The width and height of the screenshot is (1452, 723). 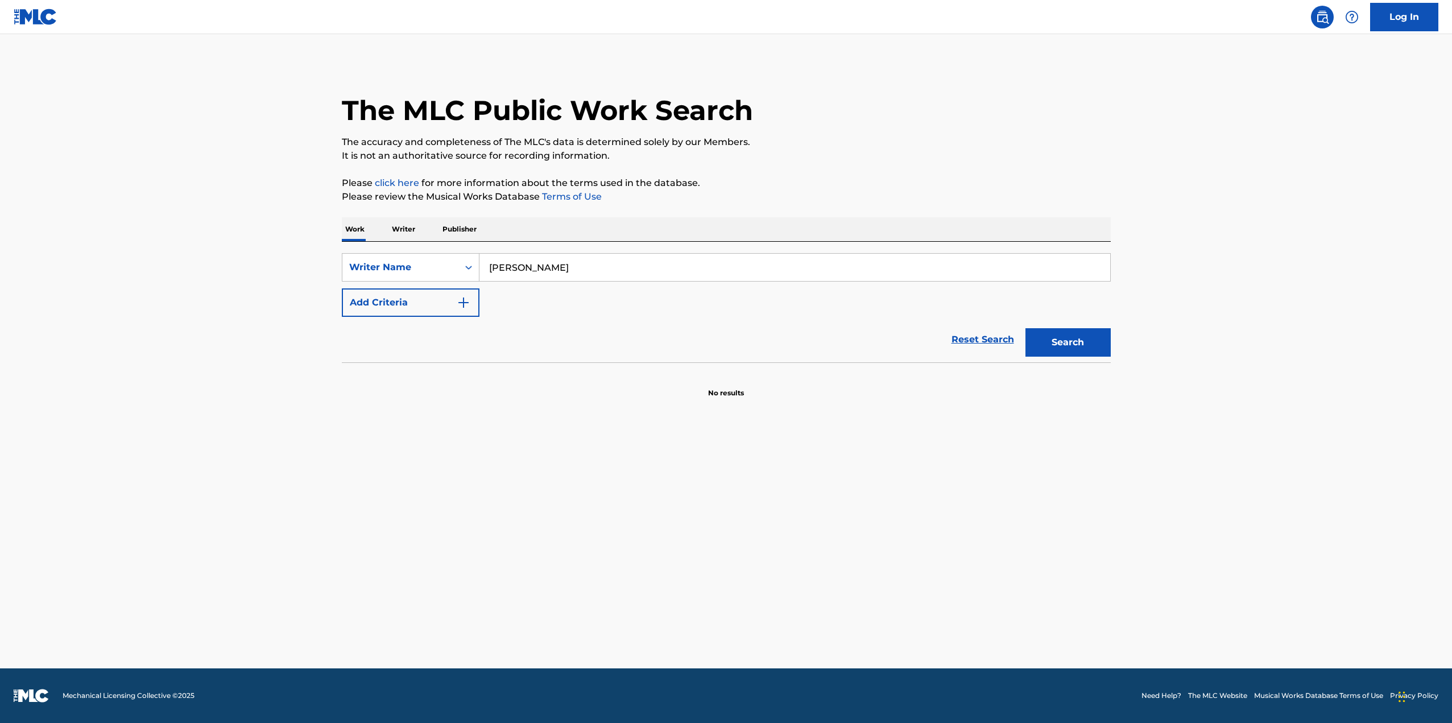 I want to click on a: Musical Works Database Terms of Use, so click(x=1319, y=696).